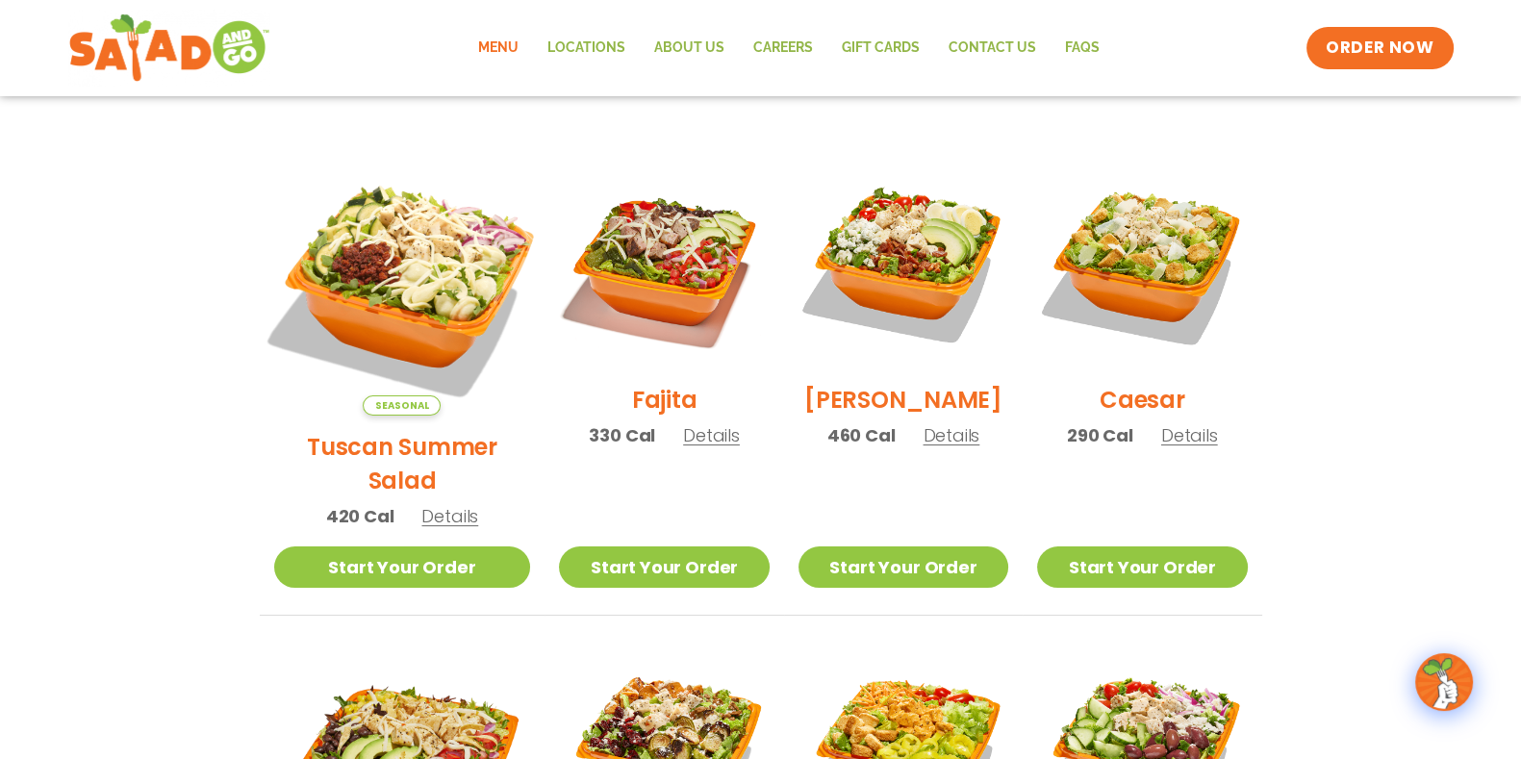 Image resolution: width=1521 pixels, height=759 pixels. Describe the element at coordinates (689, 48) in the screenshot. I see `a: About Us` at that location.